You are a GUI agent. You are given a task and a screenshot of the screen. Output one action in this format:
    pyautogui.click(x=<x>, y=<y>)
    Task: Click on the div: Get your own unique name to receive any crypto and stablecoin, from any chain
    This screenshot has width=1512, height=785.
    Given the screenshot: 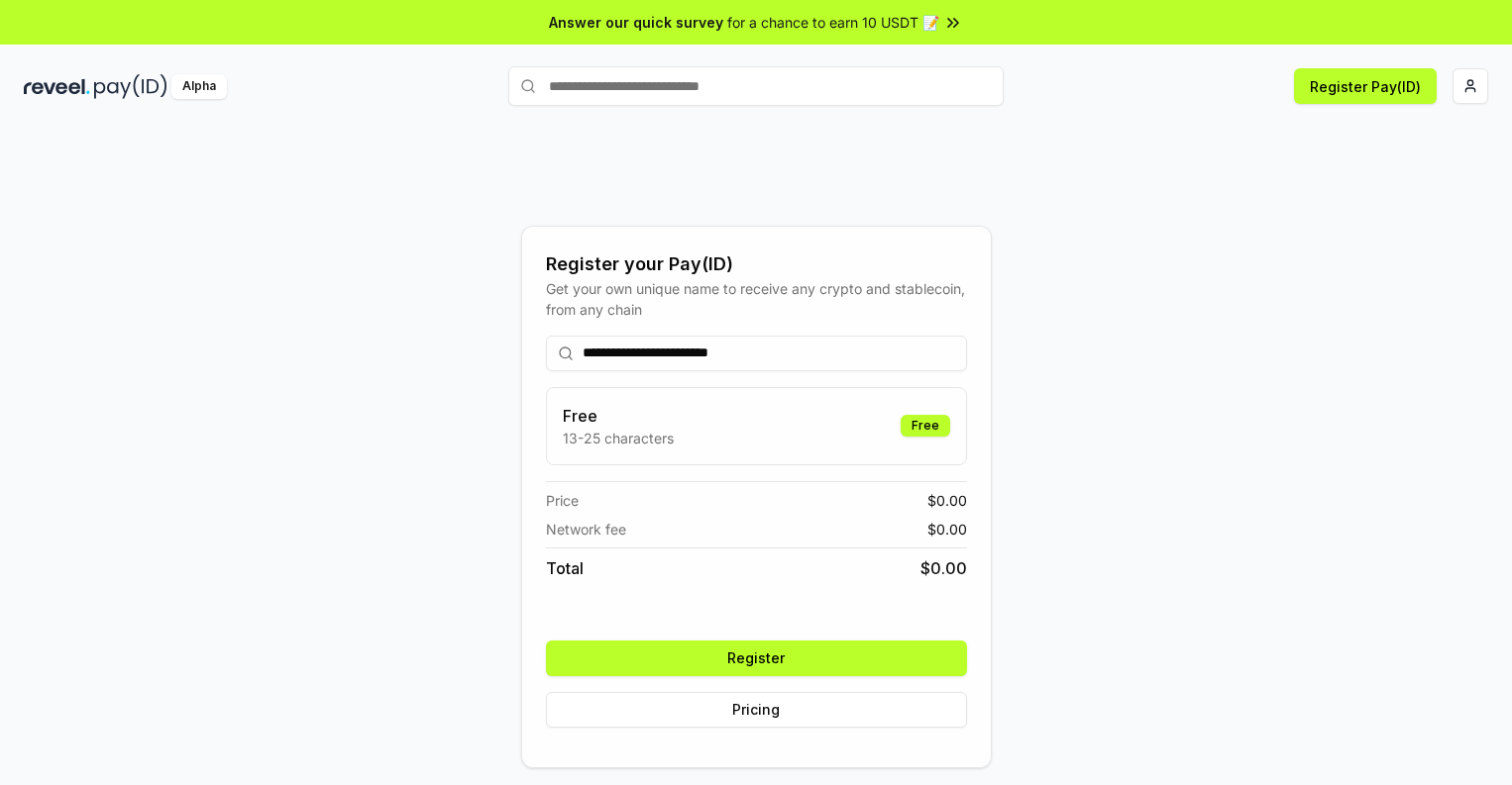 What is the action you would take?
    pyautogui.click(x=756, y=299)
    